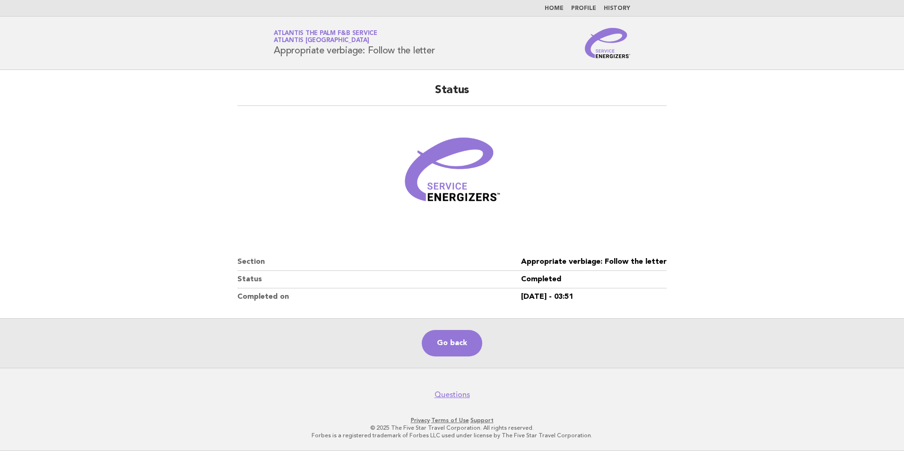  Describe the element at coordinates (452, 395) in the screenshot. I see `a: Questions` at that location.